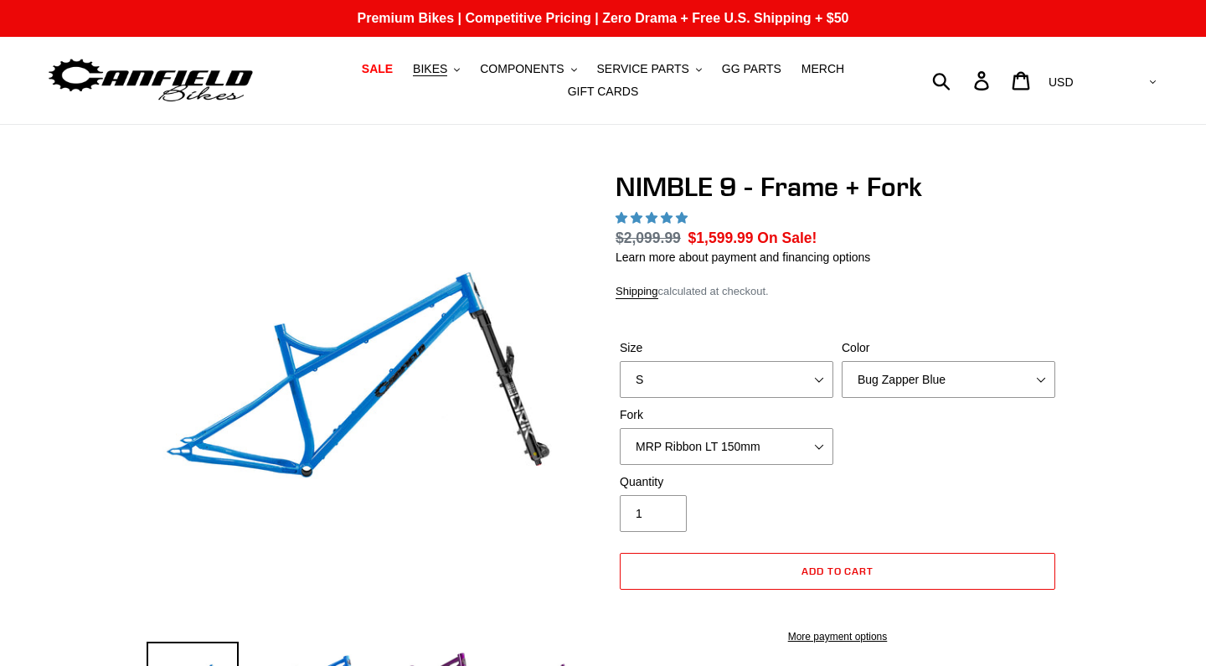 The image size is (1206, 666). I want to click on label: Fork, so click(726, 415).